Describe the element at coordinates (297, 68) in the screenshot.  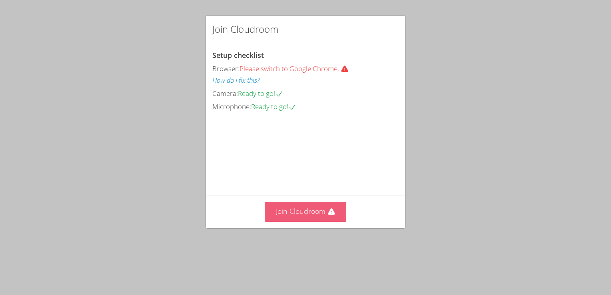
I see `span: Please switch to Google Chrome.` at that location.